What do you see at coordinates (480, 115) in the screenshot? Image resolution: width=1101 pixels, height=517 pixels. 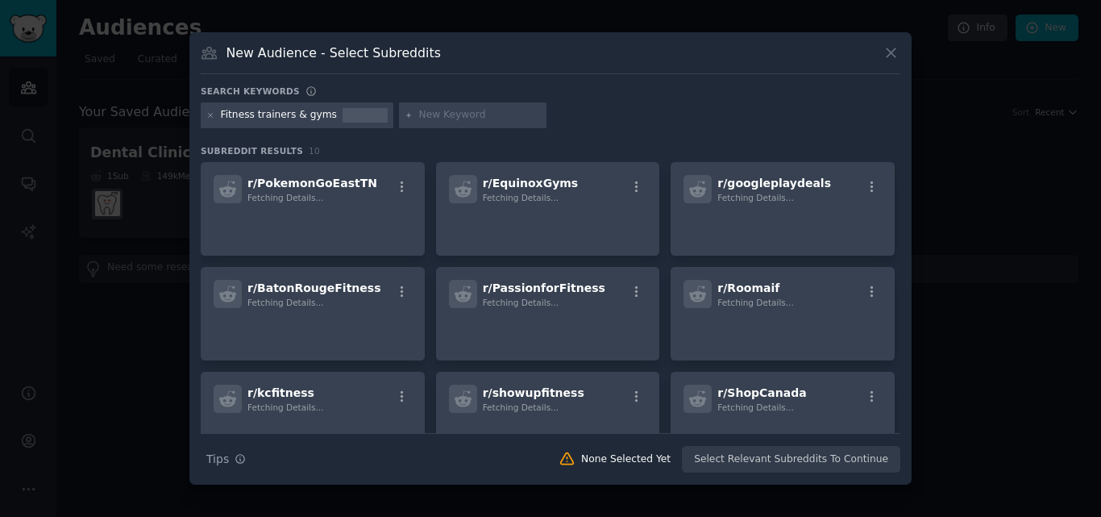 I see `input: New Keyword` at bounding box center [480, 115].